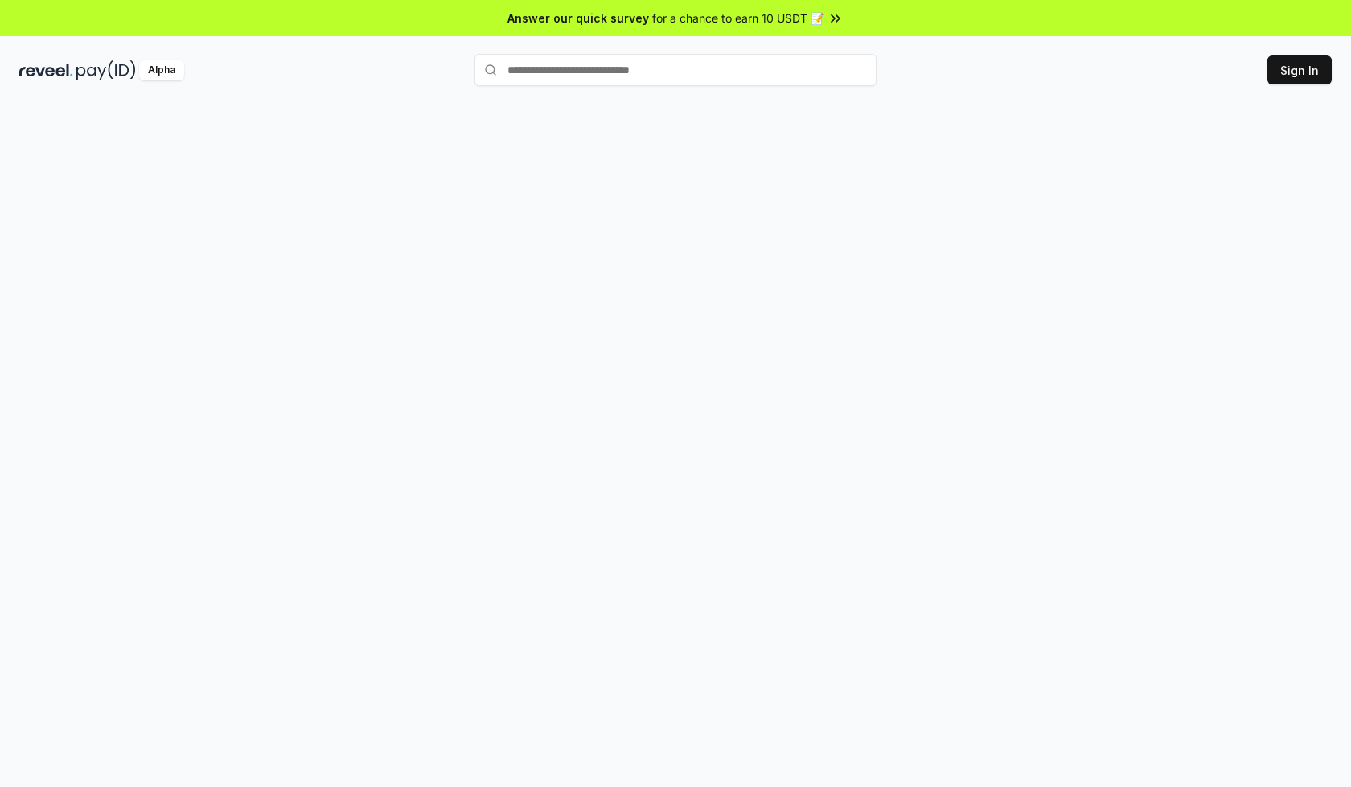  I want to click on img: reveel_dark, so click(46, 70).